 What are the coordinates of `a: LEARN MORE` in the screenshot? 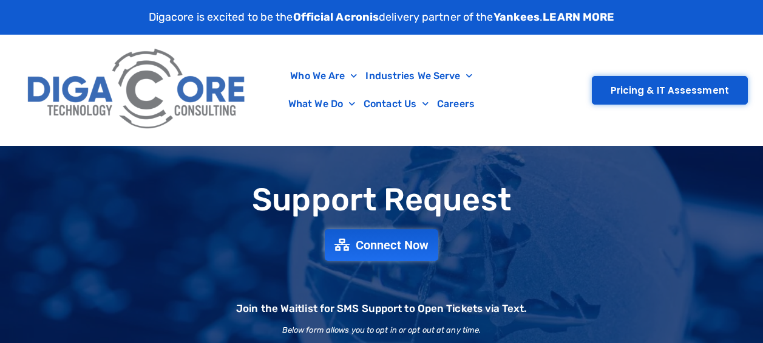 It's located at (579, 17).